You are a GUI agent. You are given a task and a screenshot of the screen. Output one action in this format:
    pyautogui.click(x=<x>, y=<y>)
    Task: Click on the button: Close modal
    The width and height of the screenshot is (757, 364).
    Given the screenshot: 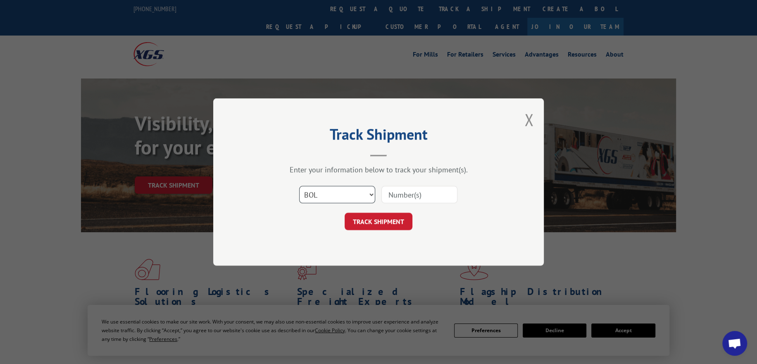 What is the action you would take?
    pyautogui.click(x=529, y=119)
    